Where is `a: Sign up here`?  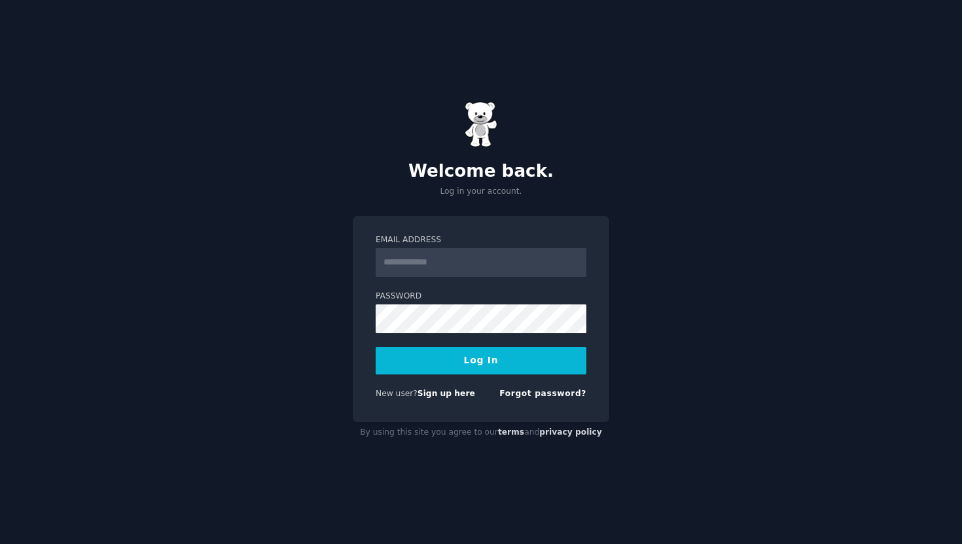 a: Sign up here is located at coordinates (446, 393).